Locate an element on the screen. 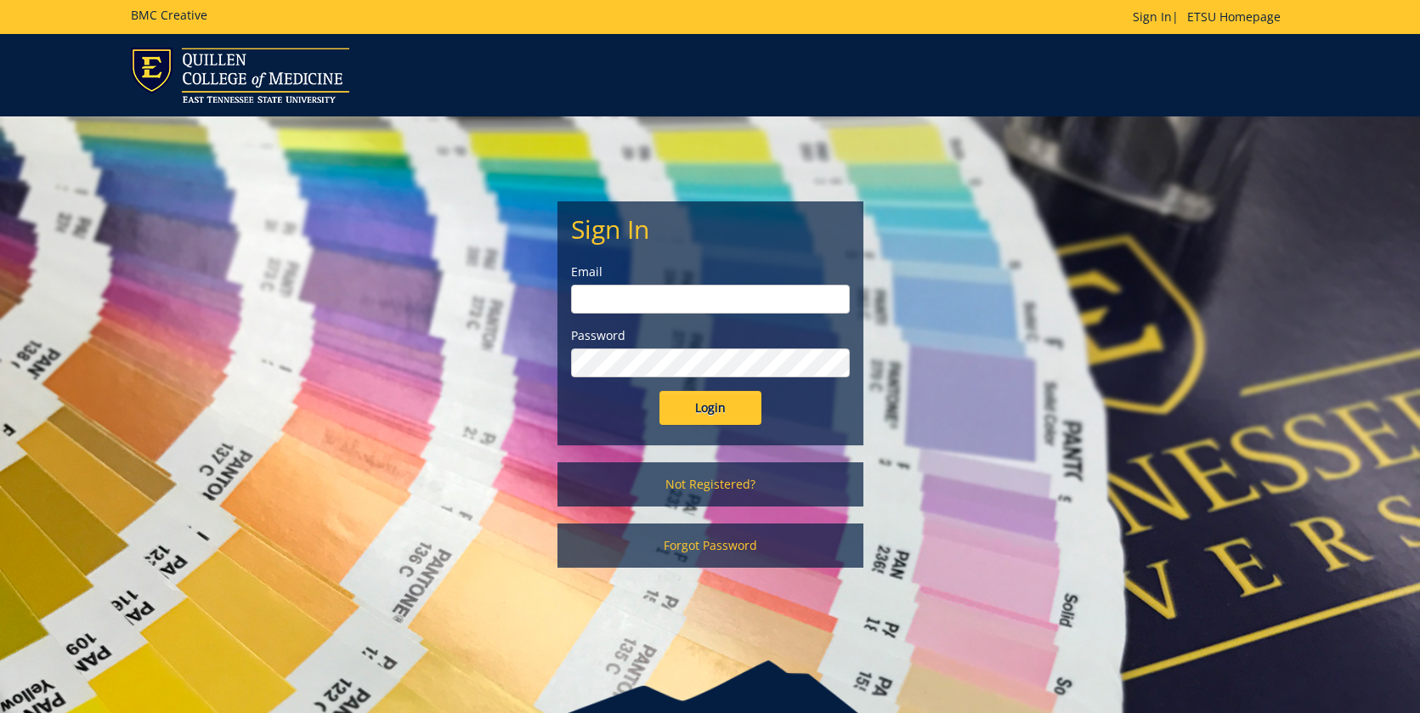  img: ETSU logo is located at coordinates (240, 75).